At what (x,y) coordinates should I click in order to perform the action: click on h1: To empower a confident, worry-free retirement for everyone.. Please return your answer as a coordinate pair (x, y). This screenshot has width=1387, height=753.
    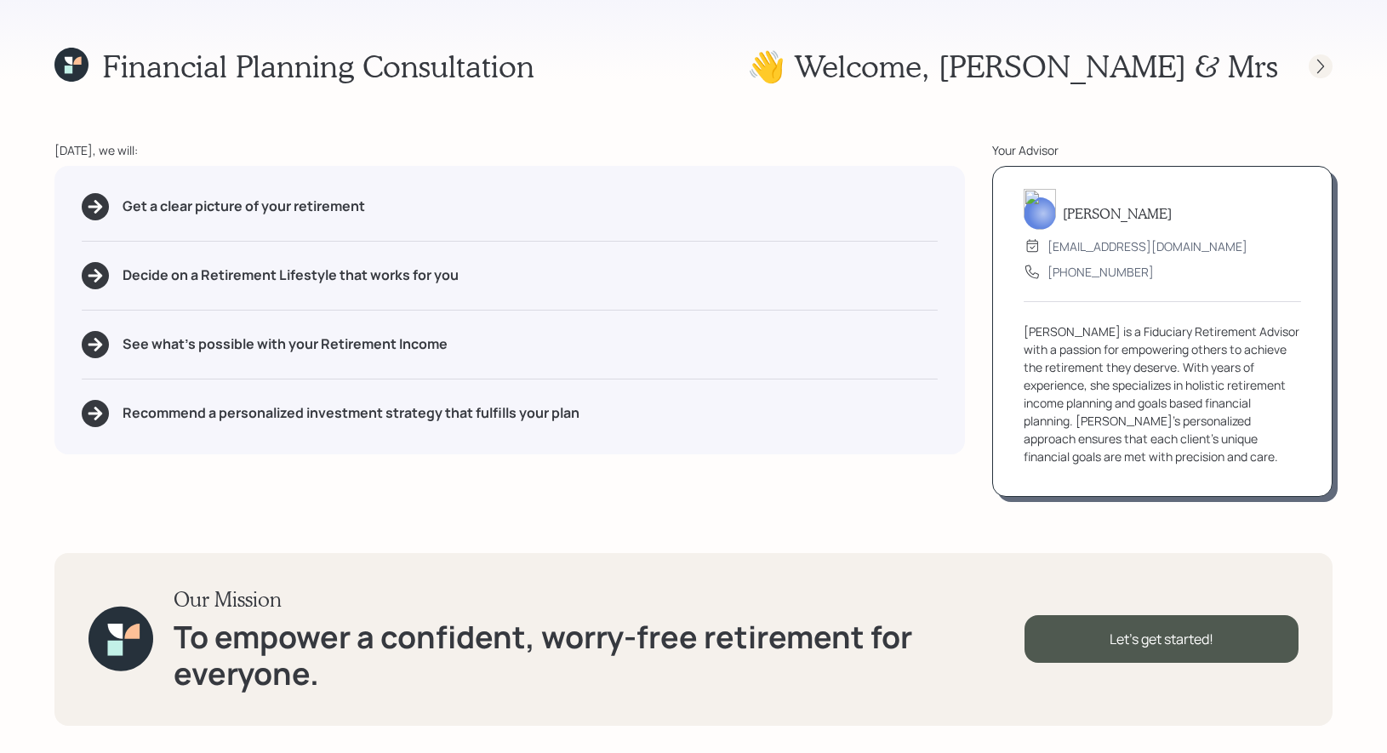
    Looking at the image, I should click on (599, 655).